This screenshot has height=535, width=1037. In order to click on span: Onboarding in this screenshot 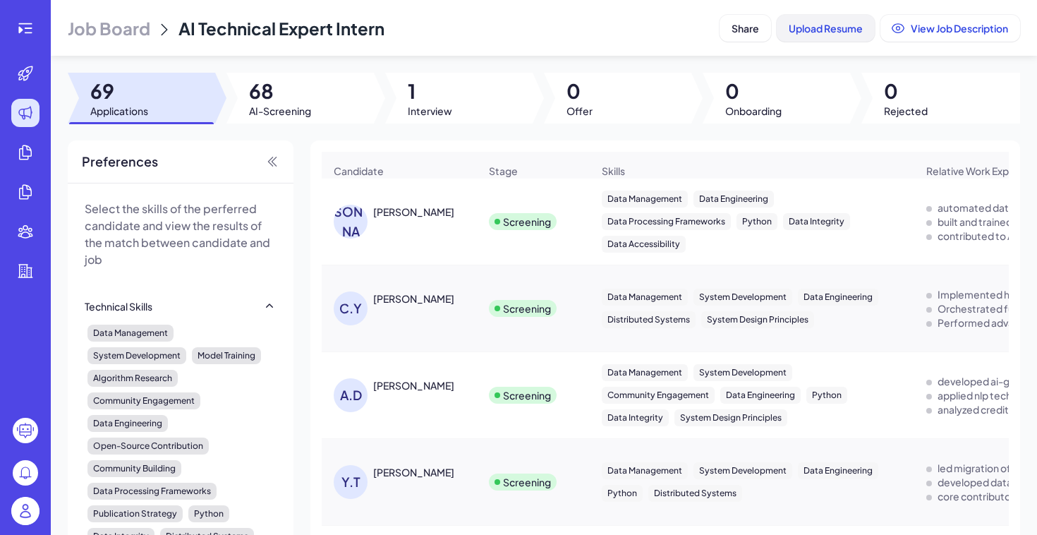, I will do `click(754, 111)`.